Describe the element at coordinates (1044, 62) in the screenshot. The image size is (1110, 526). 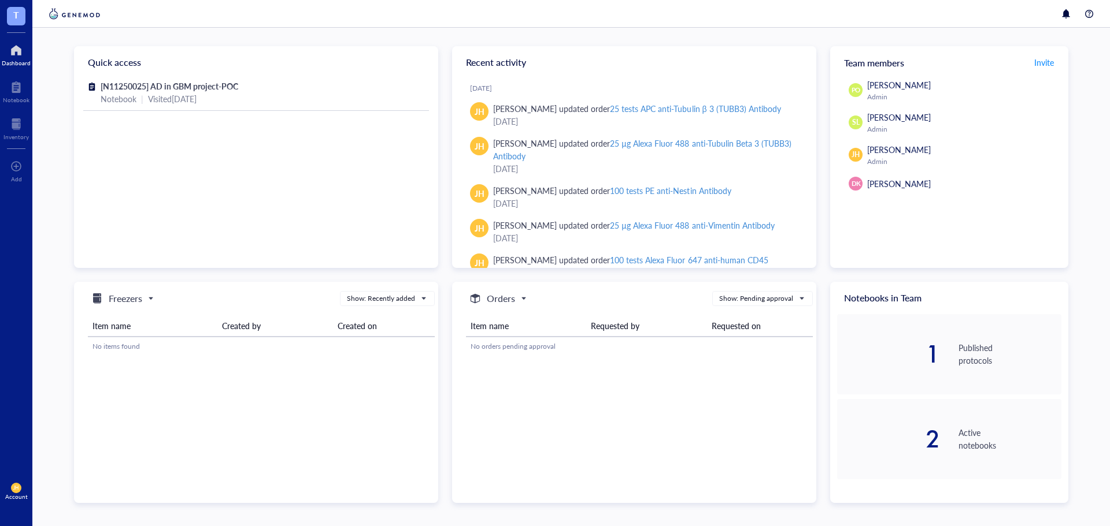
I see `span: Invite` at that location.